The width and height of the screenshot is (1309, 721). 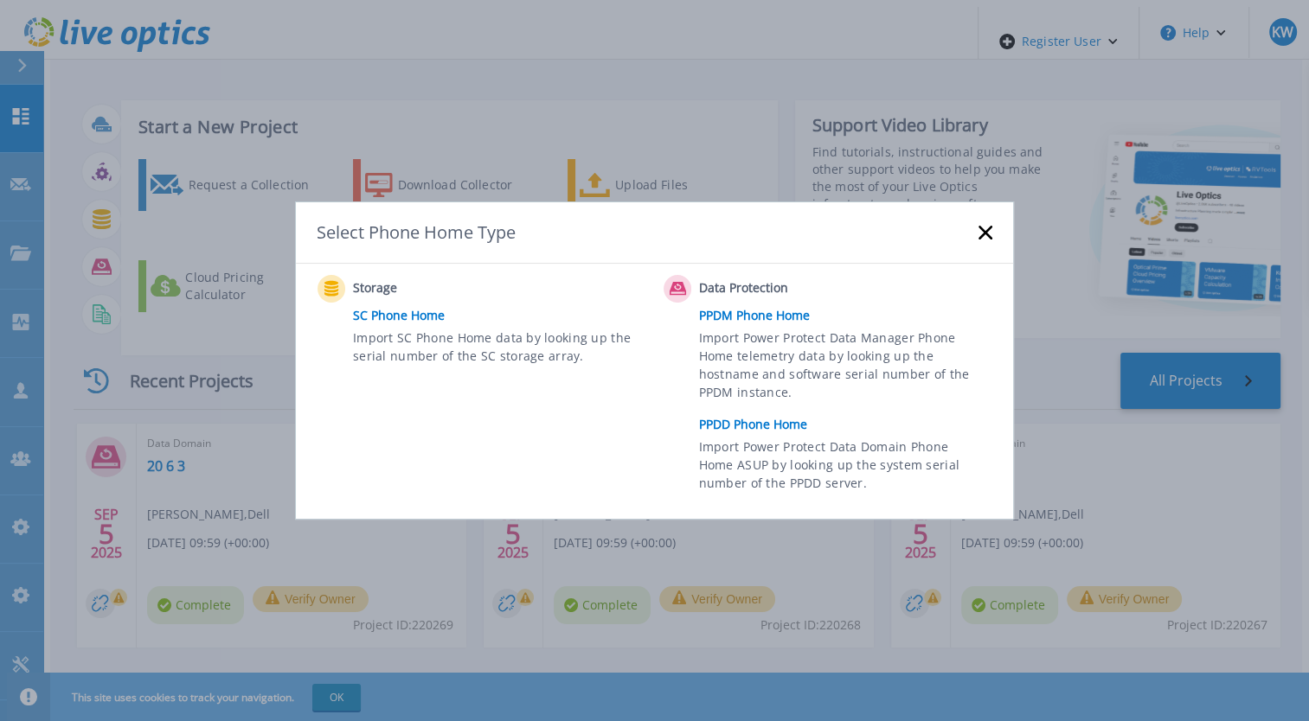 I want to click on a: PPDD Phone Home, so click(x=849, y=425).